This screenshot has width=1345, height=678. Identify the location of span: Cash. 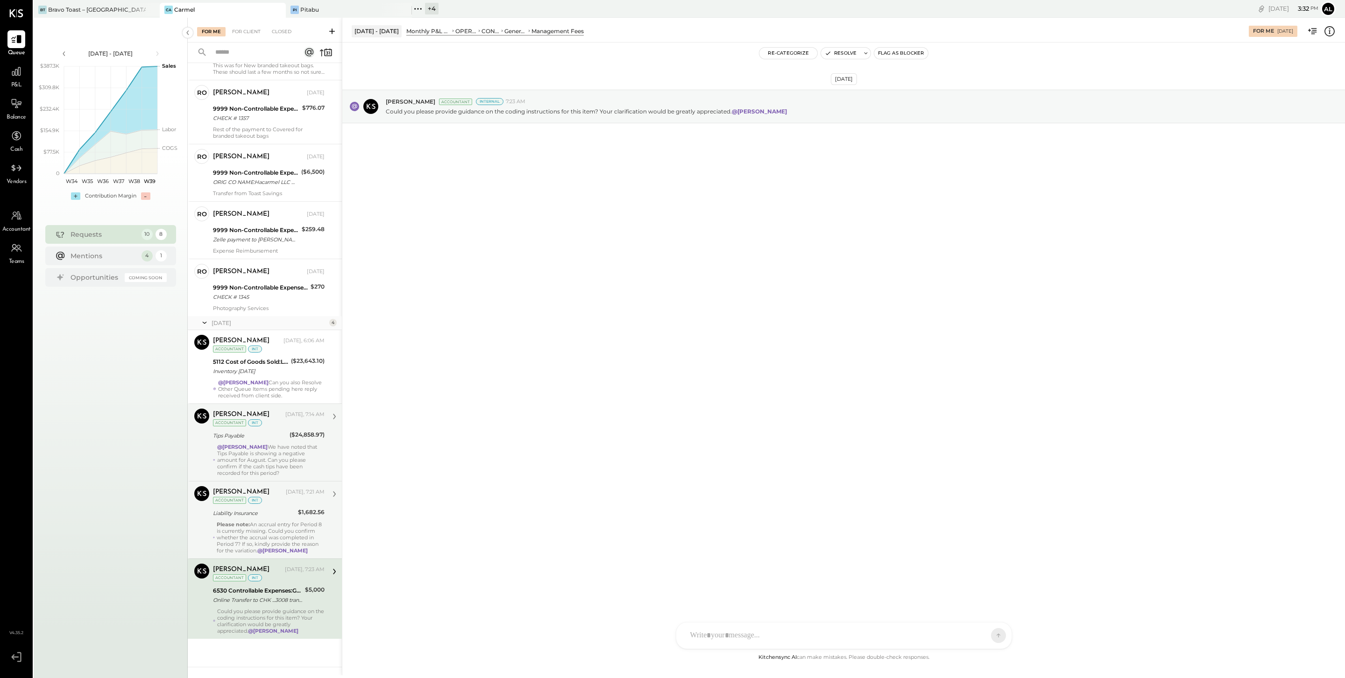
(16, 150).